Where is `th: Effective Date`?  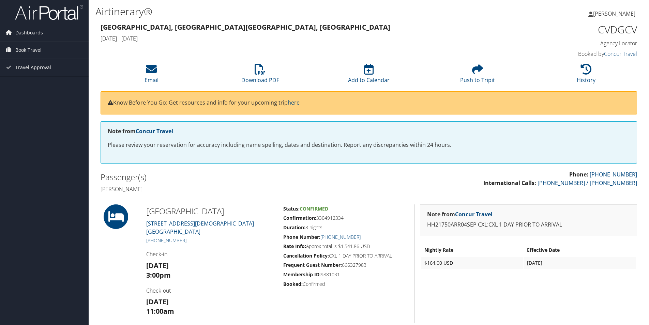
th: Effective Date is located at coordinates (580, 250).